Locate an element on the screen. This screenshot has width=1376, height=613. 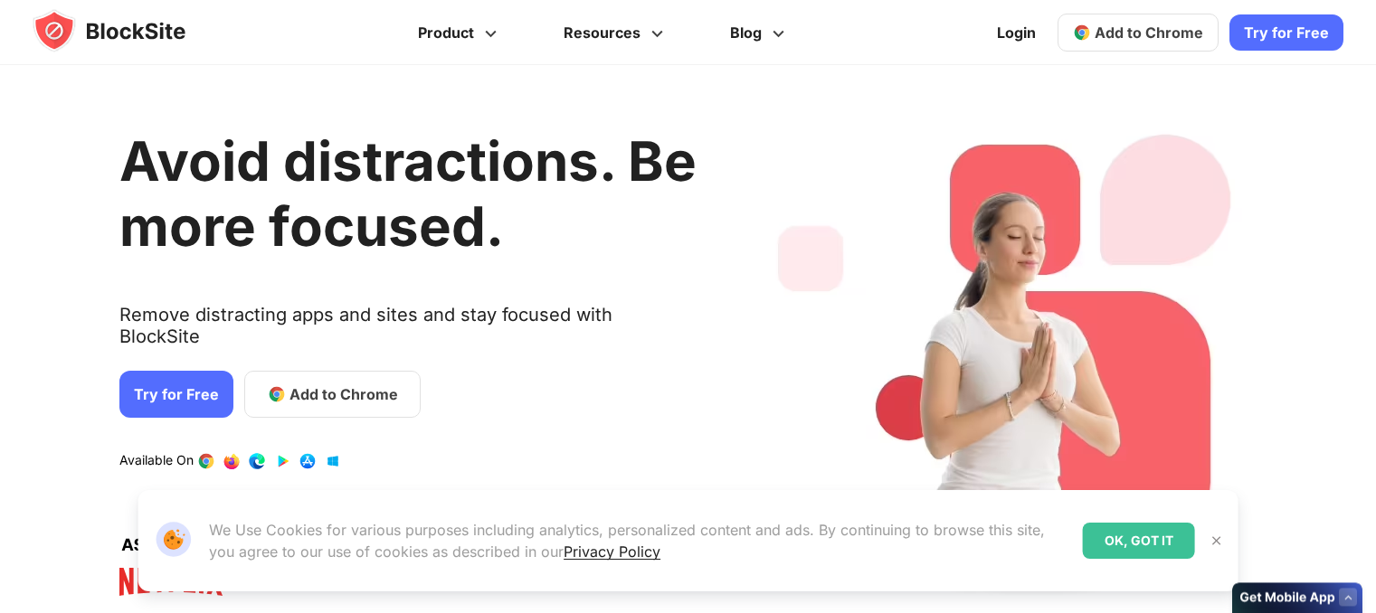
button: Close is located at coordinates (1217, 541).